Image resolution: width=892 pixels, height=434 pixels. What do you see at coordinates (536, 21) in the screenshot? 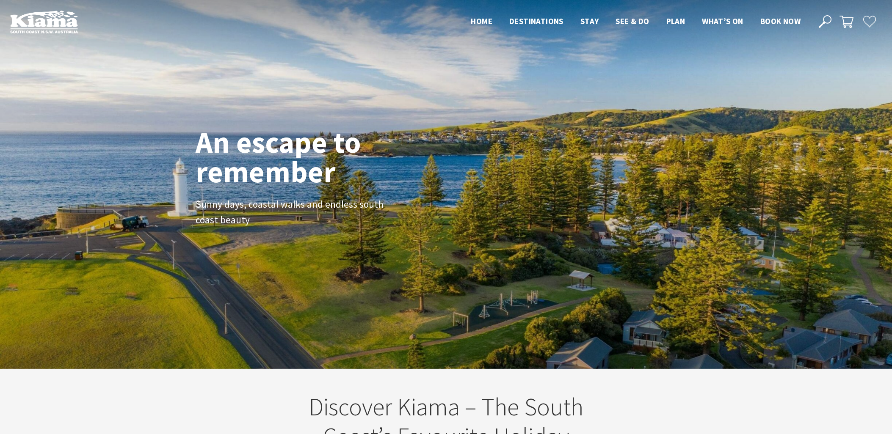
I see `span: Destinations` at bounding box center [536, 21].